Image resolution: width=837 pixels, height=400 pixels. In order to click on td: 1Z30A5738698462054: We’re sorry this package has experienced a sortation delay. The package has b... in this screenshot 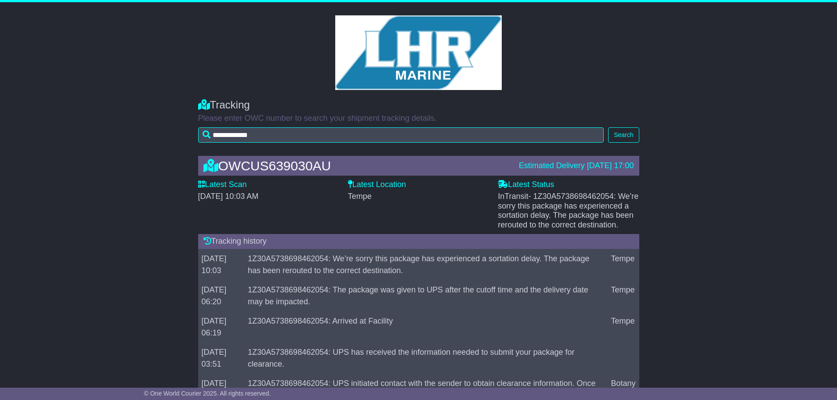, I will do `click(426, 265)`.